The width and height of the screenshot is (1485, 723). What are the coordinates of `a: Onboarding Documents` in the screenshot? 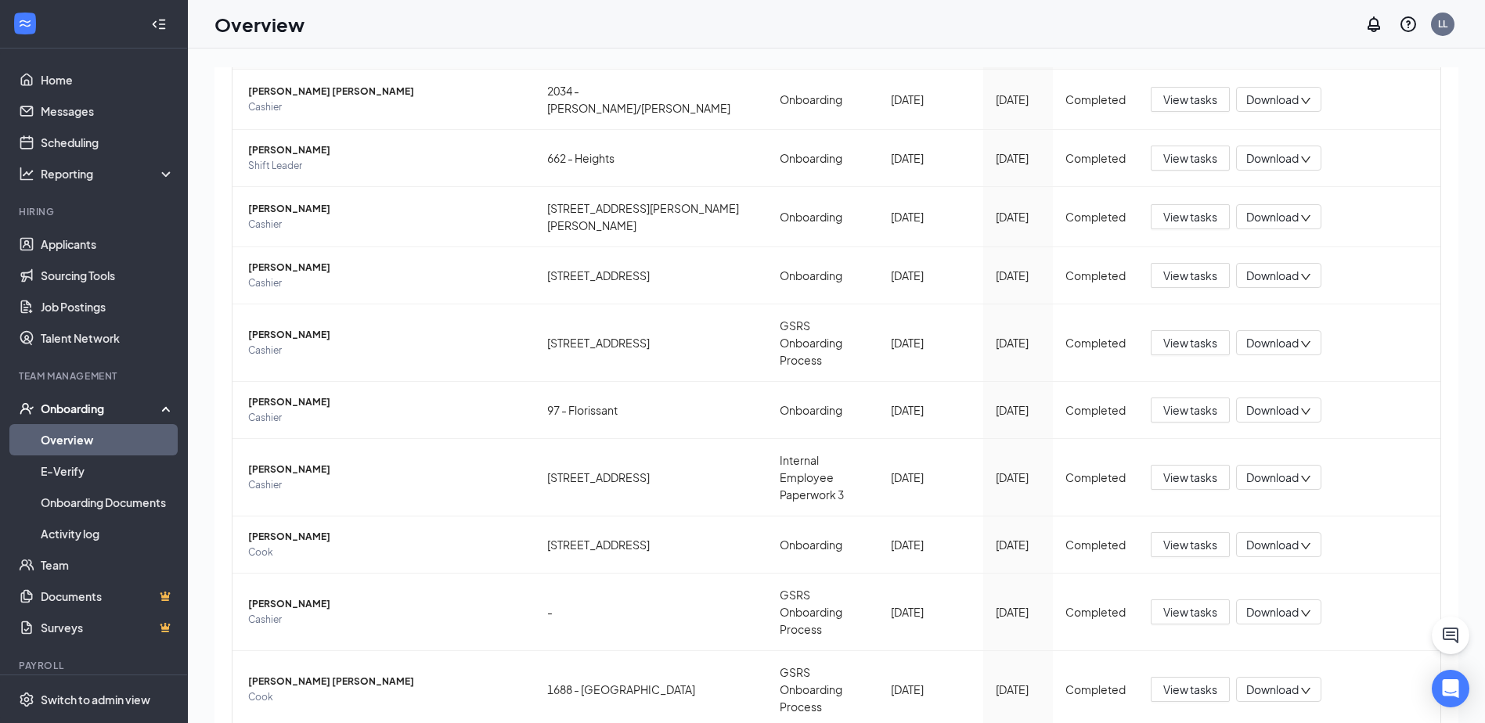 It's located at (107, 503).